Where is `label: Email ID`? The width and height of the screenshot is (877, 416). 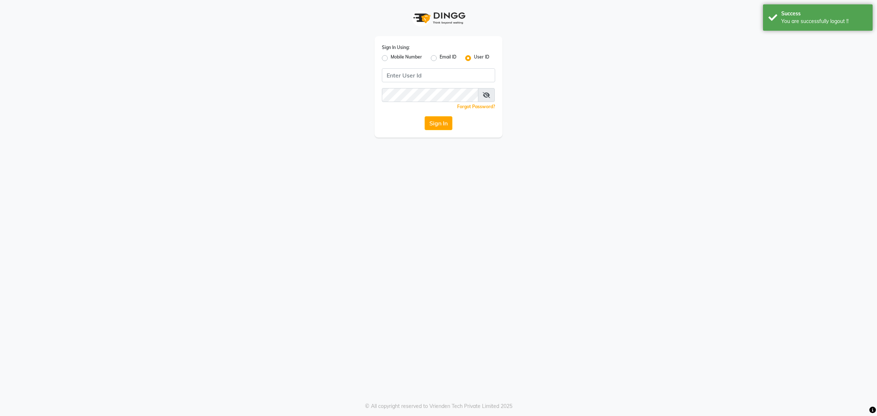 label: Email ID is located at coordinates (448, 58).